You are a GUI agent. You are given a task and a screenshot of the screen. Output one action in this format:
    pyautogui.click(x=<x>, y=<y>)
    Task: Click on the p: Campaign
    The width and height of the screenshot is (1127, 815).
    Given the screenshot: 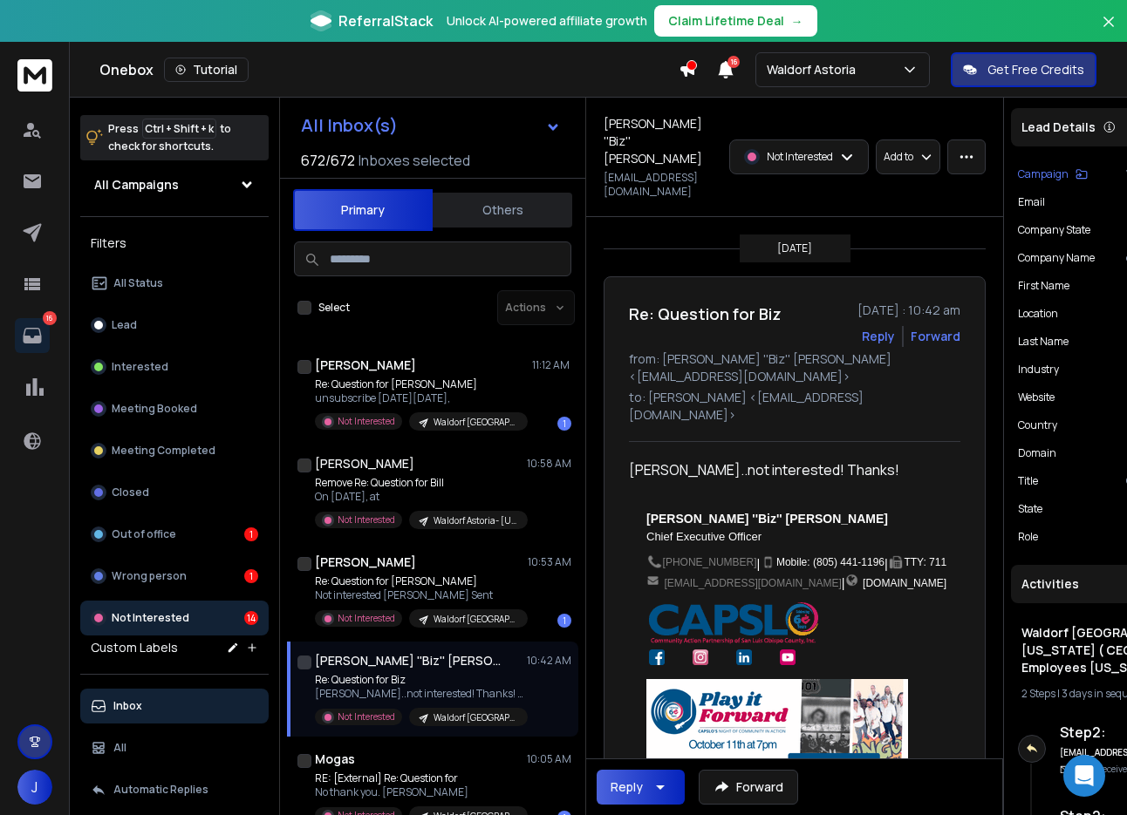 What is the action you would take?
    pyautogui.click(x=1043, y=174)
    